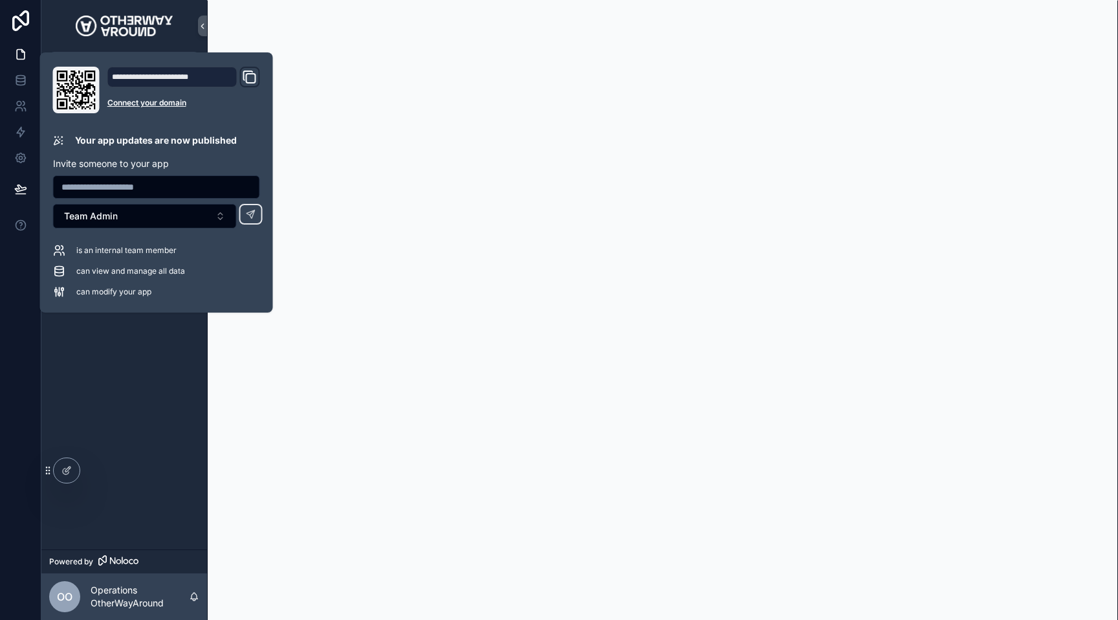 This screenshot has height=620, width=1118. What do you see at coordinates (91, 216) in the screenshot?
I see `span: Team Admin` at bounding box center [91, 216].